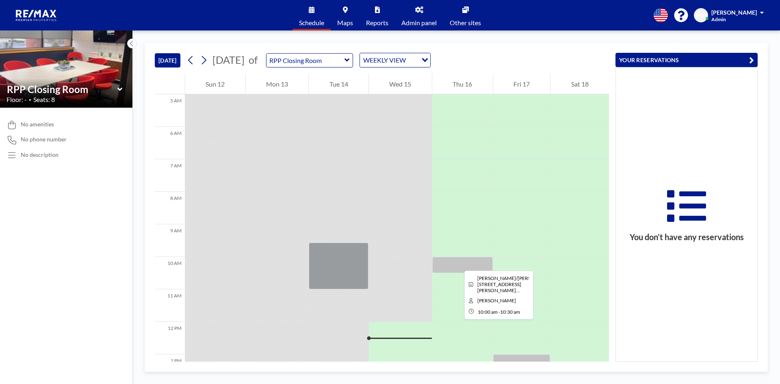 The height and width of the screenshot is (384, 780). I want to click on span: Maps, so click(345, 23).